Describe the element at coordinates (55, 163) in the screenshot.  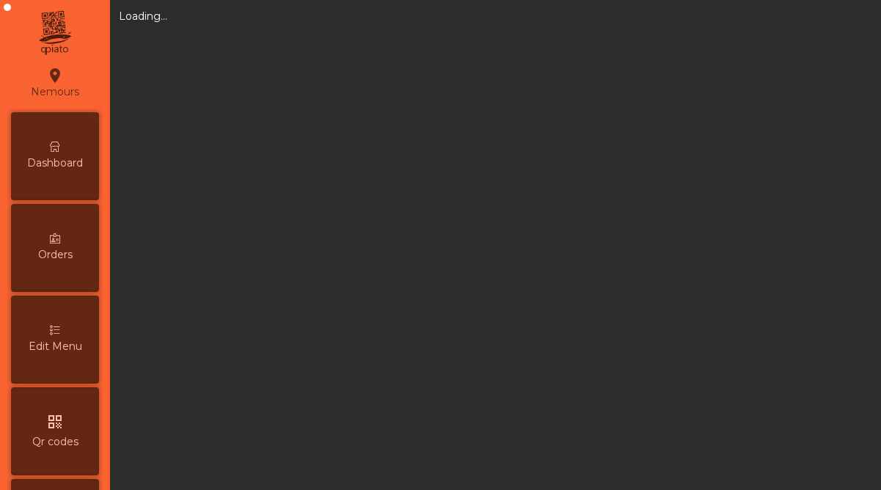
I see `span: Dashboard` at that location.